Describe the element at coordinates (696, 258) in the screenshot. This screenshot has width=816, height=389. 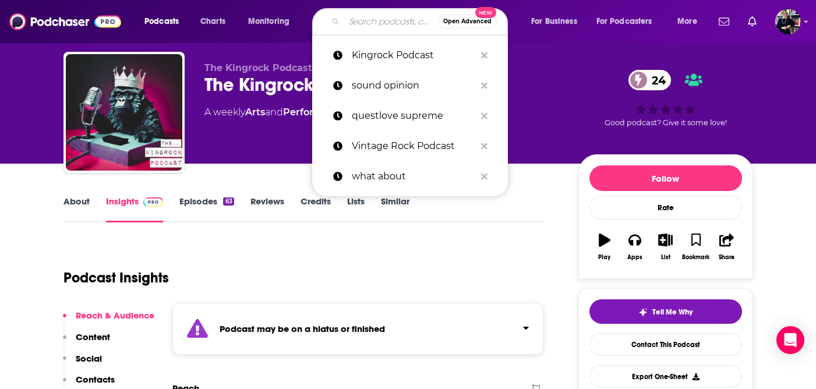
I see `div: Bookmark` at that location.